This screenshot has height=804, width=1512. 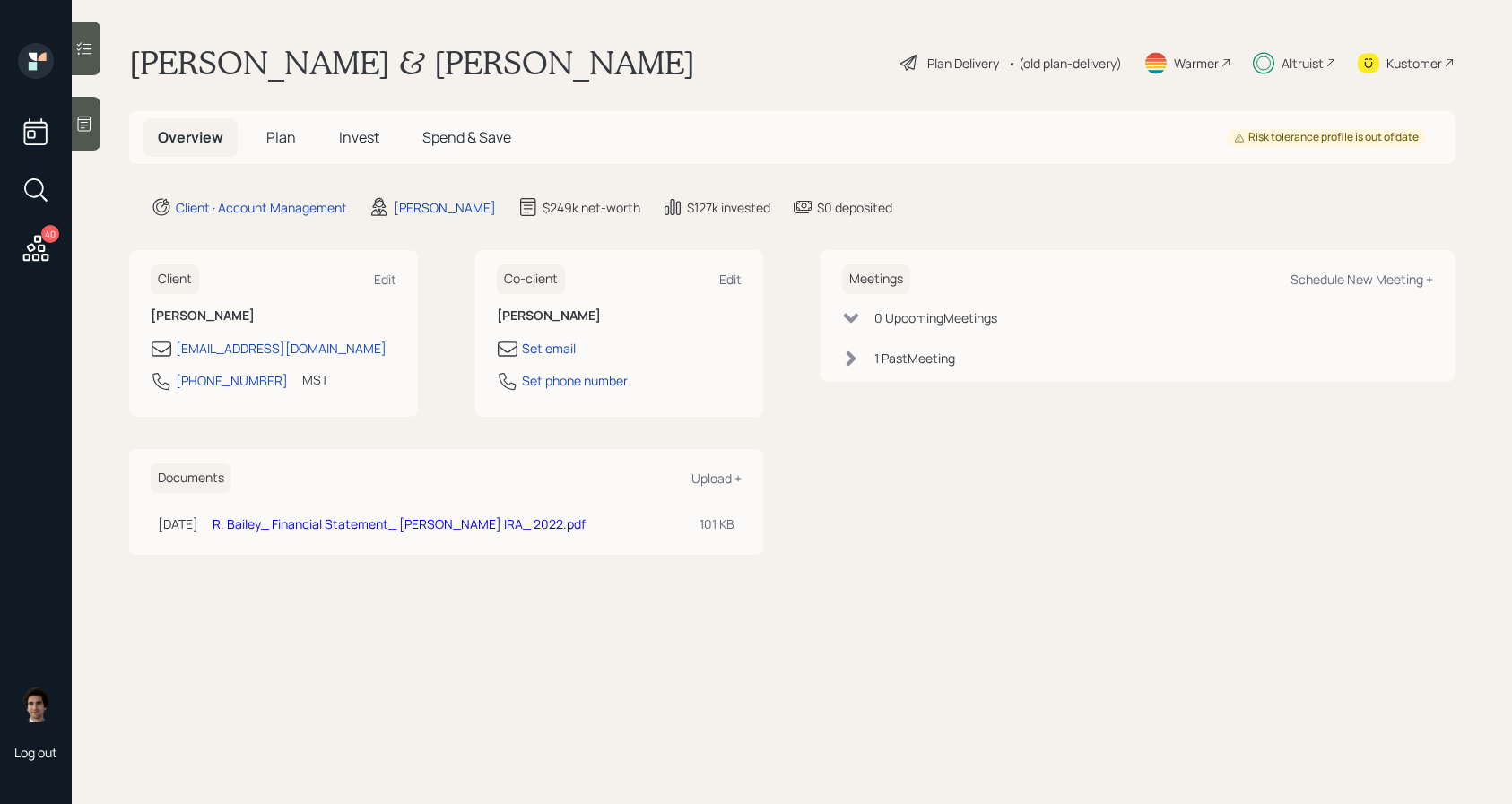 I want to click on div: Upload +, so click(x=716, y=478).